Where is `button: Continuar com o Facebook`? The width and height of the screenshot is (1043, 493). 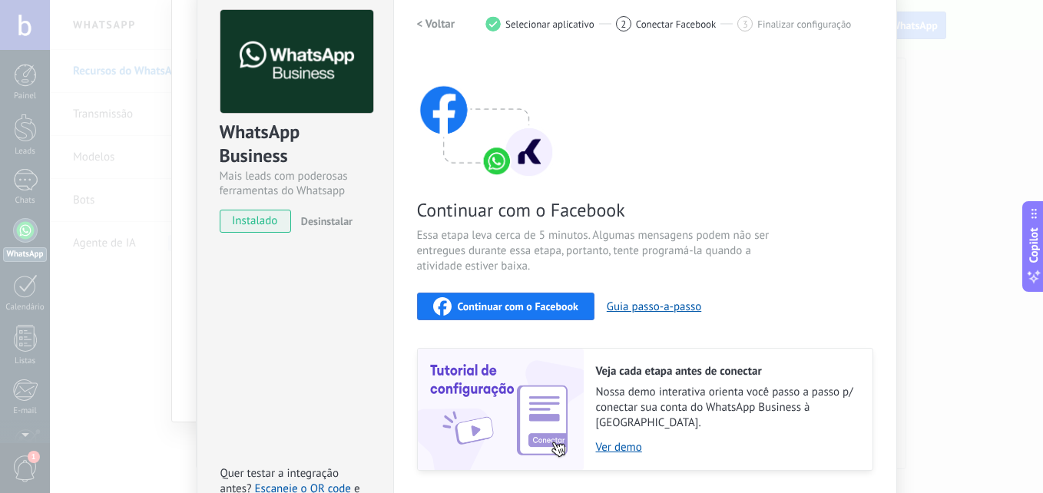 button: Continuar com o Facebook is located at coordinates (505, 306).